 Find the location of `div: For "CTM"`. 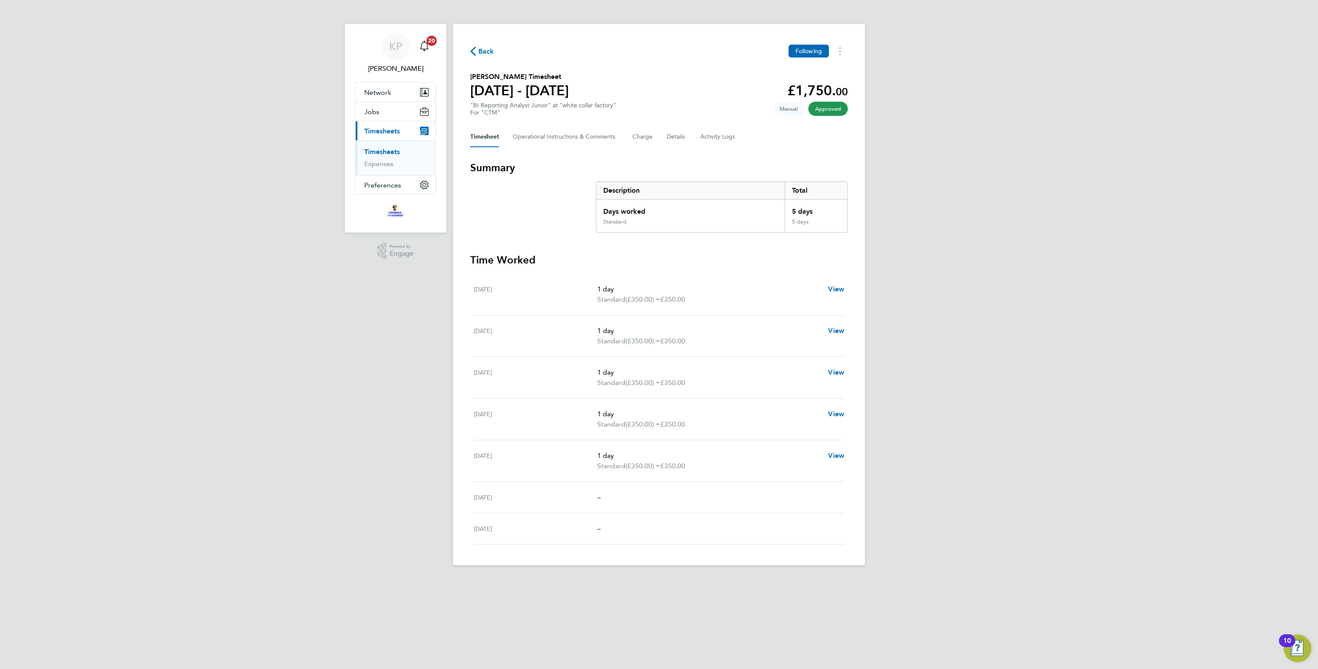

div: For "CTM" is located at coordinates (543, 112).